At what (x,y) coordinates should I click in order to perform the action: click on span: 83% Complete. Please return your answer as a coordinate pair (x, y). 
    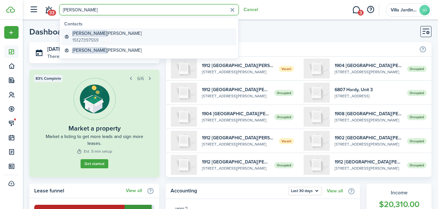
    Looking at the image, I should click on (48, 79).